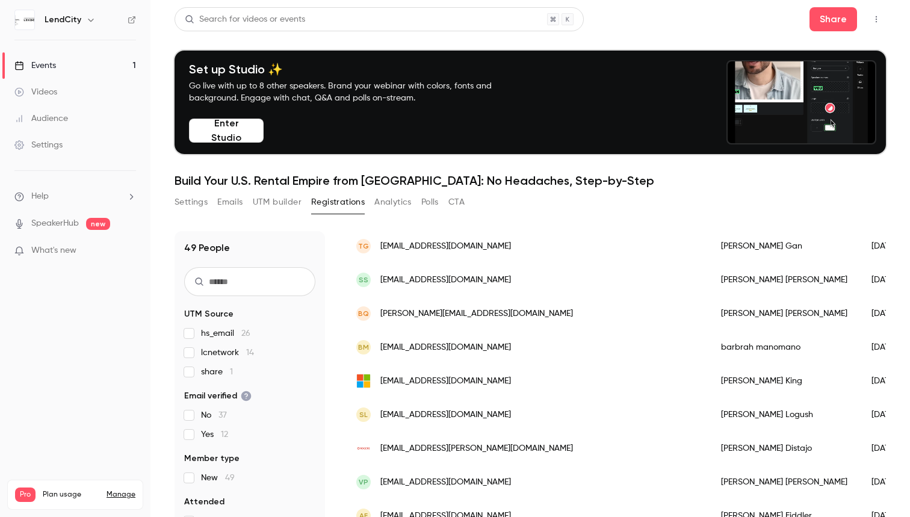 Image resolution: width=910 pixels, height=517 pixels. What do you see at coordinates (338, 202) in the screenshot?
I see `button: Registrations` at bounding box center [338, 202].